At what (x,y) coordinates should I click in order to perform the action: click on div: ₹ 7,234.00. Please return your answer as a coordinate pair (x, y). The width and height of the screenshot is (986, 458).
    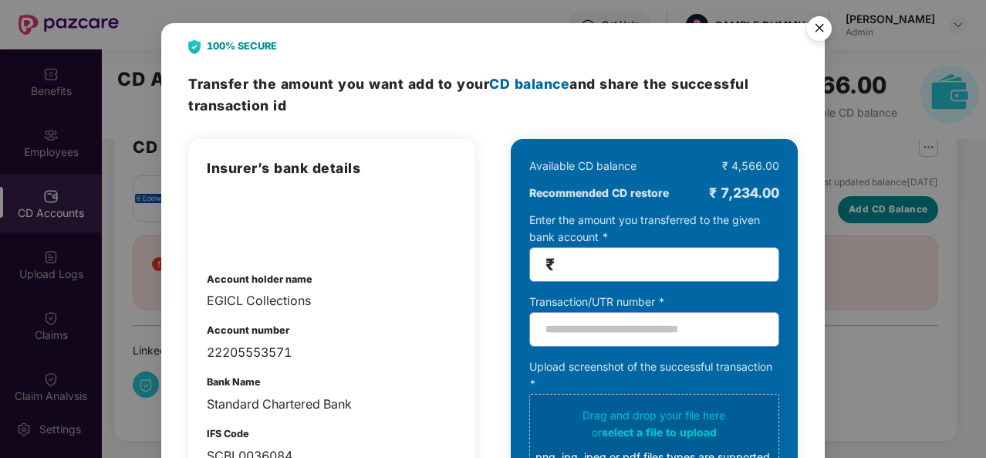
    Looking at the image, I should click on (744, 193).